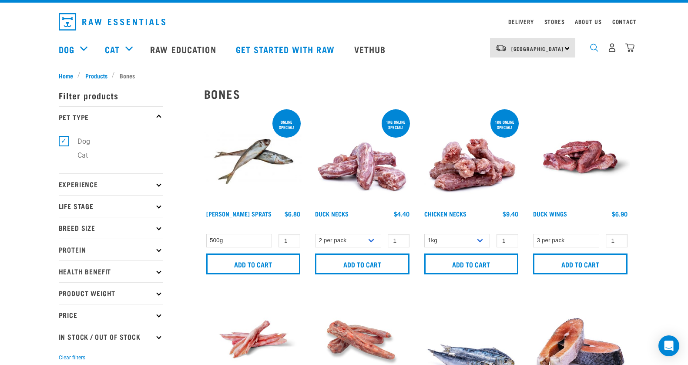 This screenshot has height=365, width=688. Describe the element at coordinates (111, 271) in the screenshot. I see `p: Health Benefit` at that location.